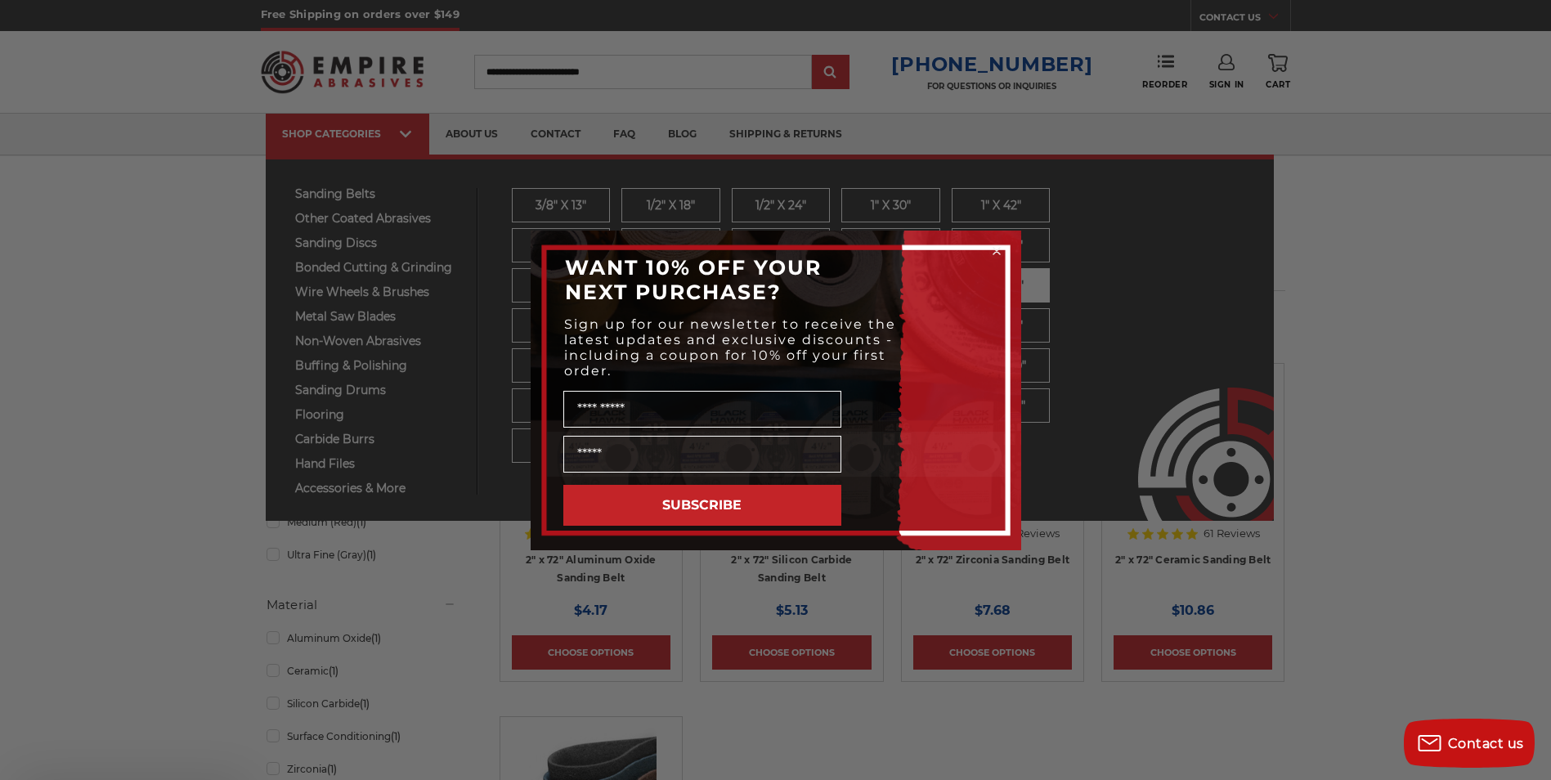 This screenshot has width=1551, height=780. Describe the element at coordinates (730, 348) in the screenshot. I see `span: Sign up for our newsletter to receive the latest updates and exclusive discounts - including a co...` at that location.